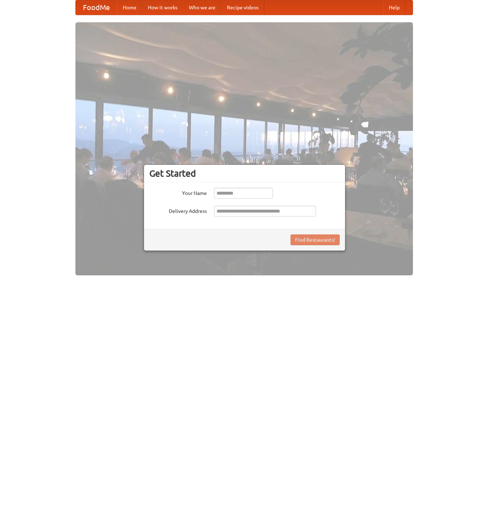 The width and height of the screenshot is (488, 508). What do you see at coordinates (163, 8) in the screenshot?
I see `a: How it works` at bounding box center [163, 8].